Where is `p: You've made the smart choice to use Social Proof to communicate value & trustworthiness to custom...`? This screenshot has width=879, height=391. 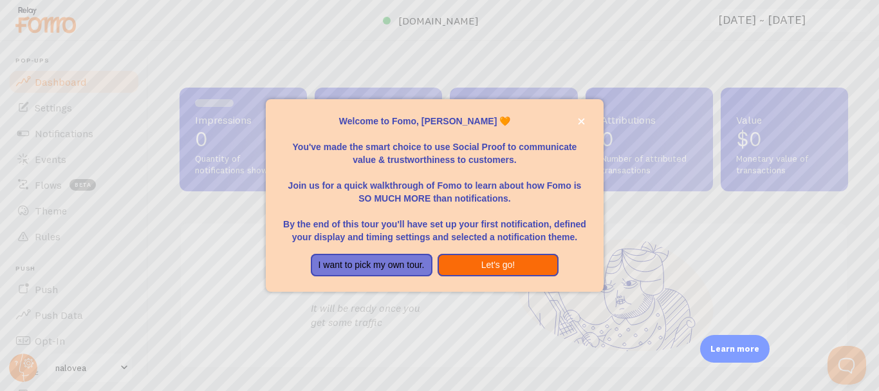 p: You've made the smart choice to use Social Proof to communicate value & trustworthiness to custom... is located at coordinates (434, 147).